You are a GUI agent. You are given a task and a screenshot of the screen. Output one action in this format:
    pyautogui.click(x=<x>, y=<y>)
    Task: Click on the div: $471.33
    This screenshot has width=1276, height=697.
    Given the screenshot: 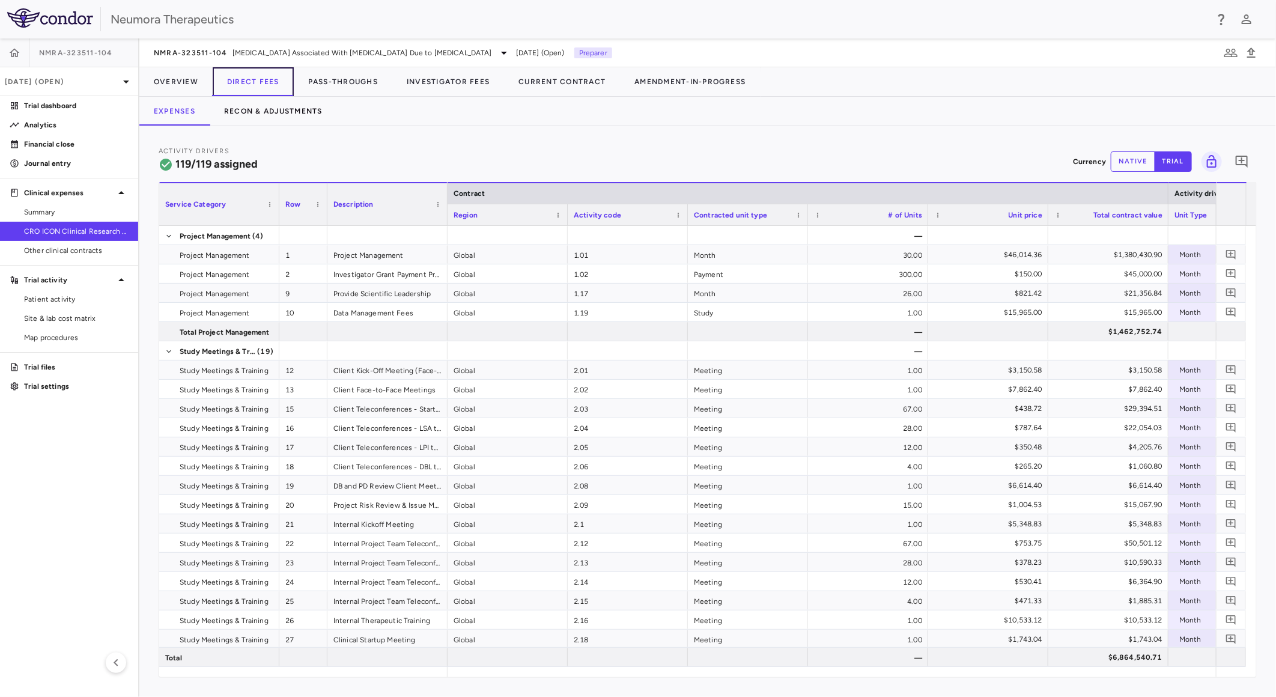 What is the action you would take?
    pyautogui.click(x=990, y=601)
    